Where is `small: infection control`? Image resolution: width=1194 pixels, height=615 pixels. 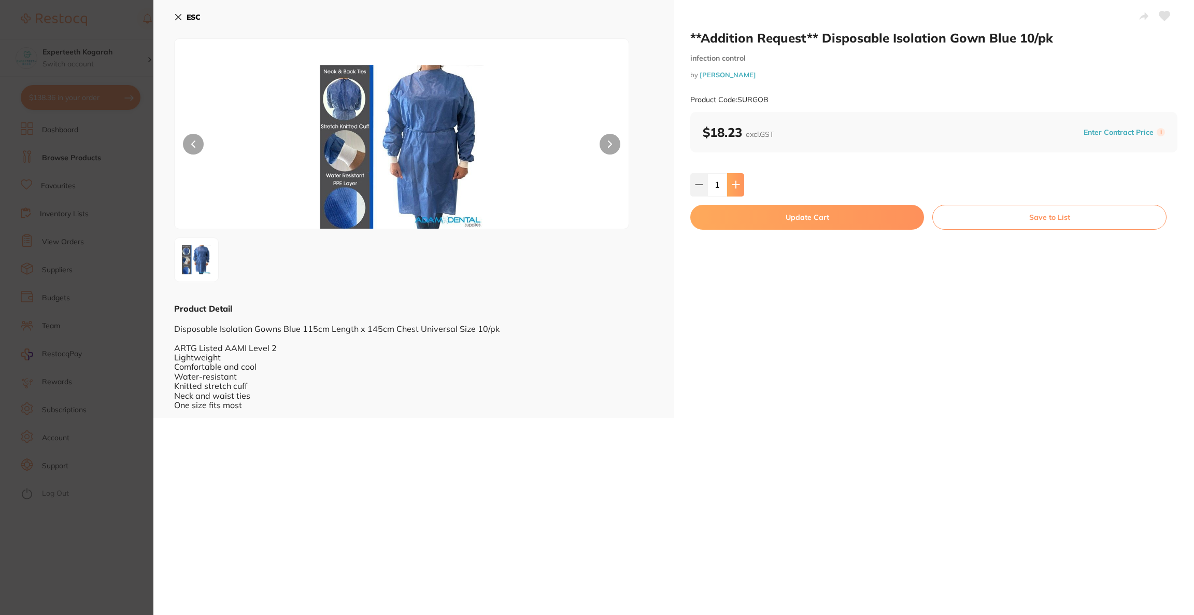
small: infection control is located at coordinates (934, 58).